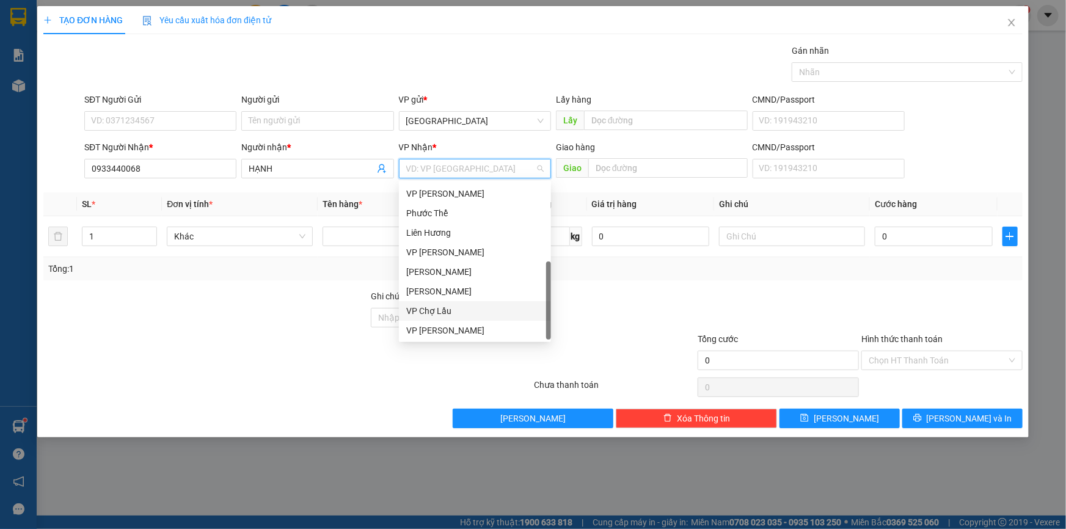 The width and height of the screenshot is (1066, 529). I want to click on span: VP Nhận, so click(416, 147).